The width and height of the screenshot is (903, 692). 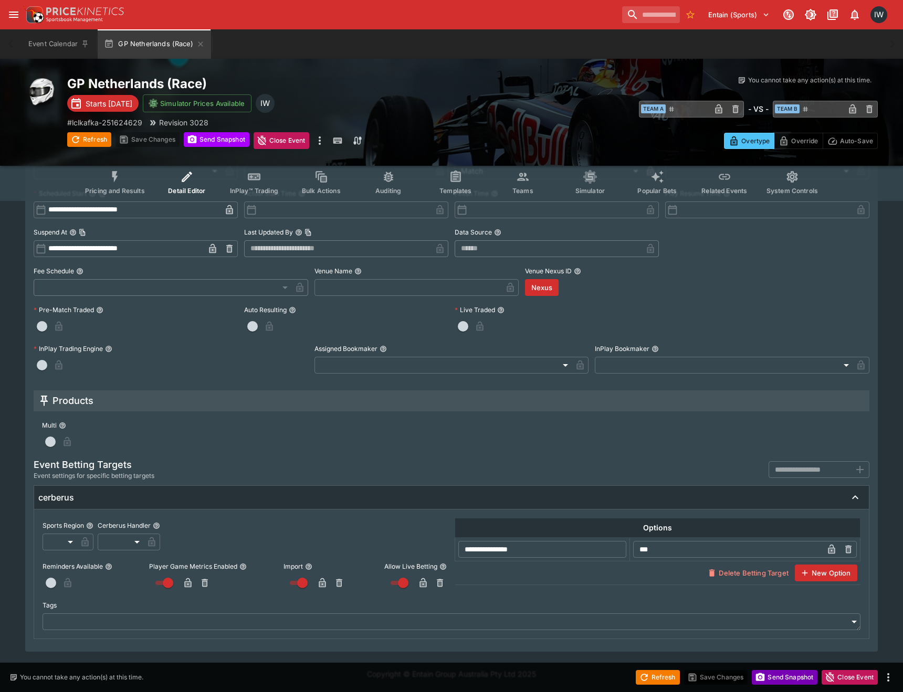 I want to click on p: Revision 3028, so click(x=184, y=122).